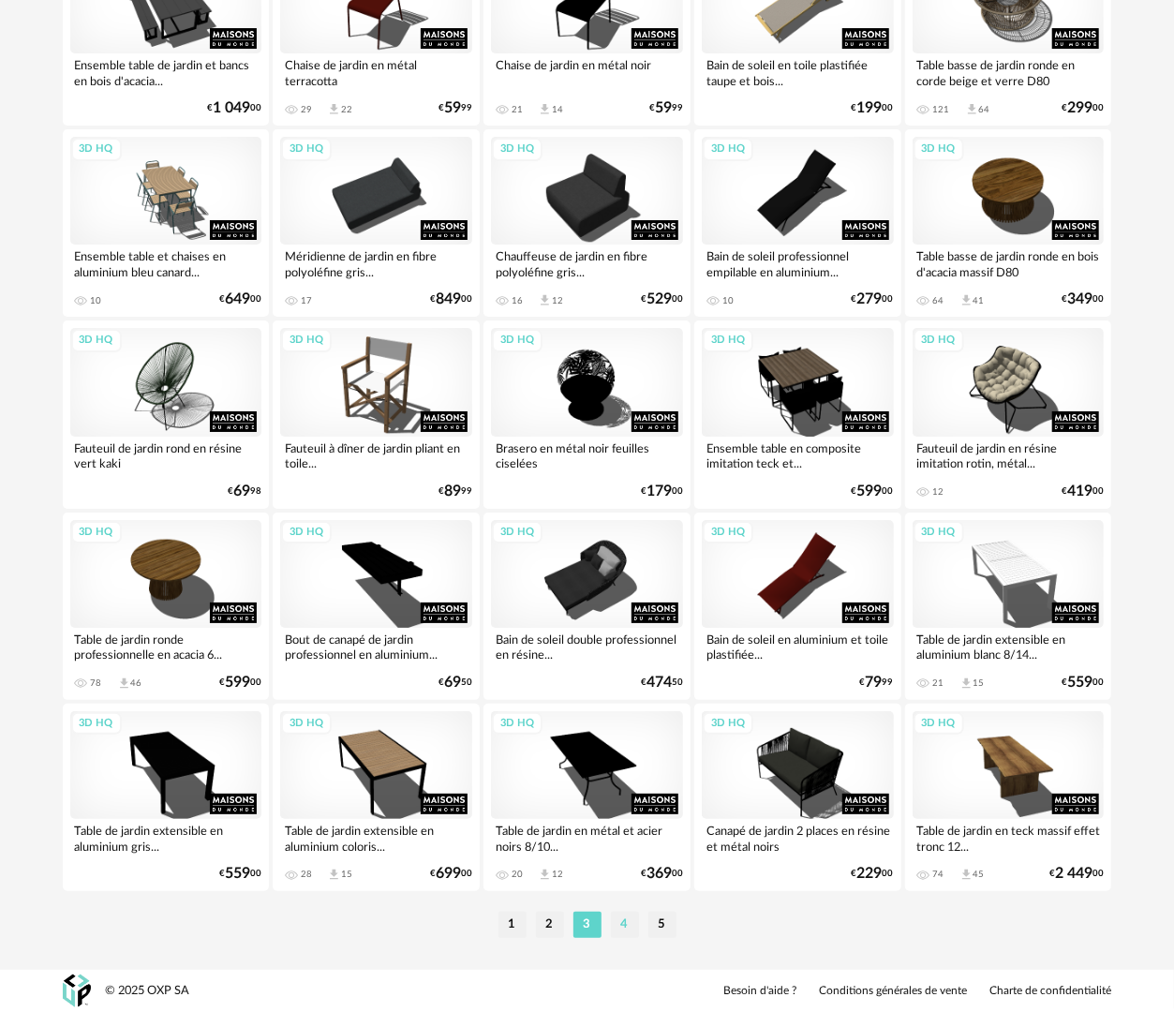  What do you see at coordinates (587, 606) in the screenshot?
I see `a: 3D HQ Bain de soleil double professionnel en résine... €47450` at bounding box center [587, 606].